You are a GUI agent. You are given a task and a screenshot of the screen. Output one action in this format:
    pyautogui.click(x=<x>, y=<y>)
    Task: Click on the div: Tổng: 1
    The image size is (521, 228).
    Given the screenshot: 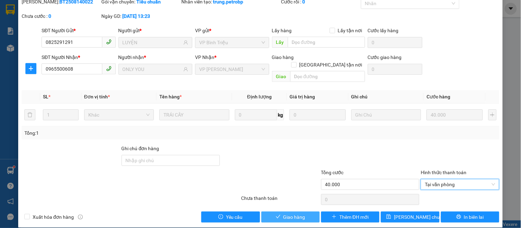 What is the action you would take?
    pyautogui.click(x=113, y=133)
    